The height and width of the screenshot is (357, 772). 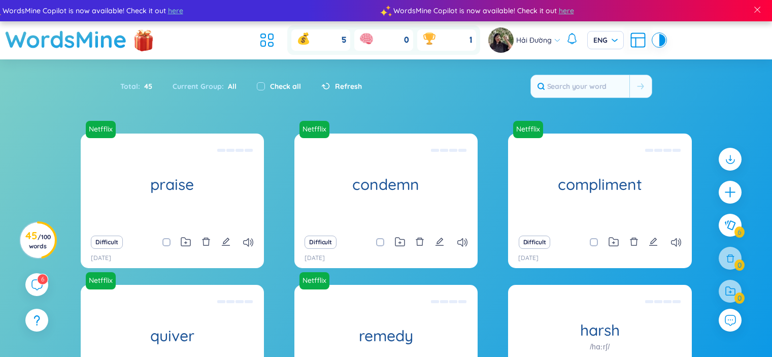 What do you see at coordinates (66, 39) in the screenshot?
I see `a: WordsMine` at bounding box center [66, 39].